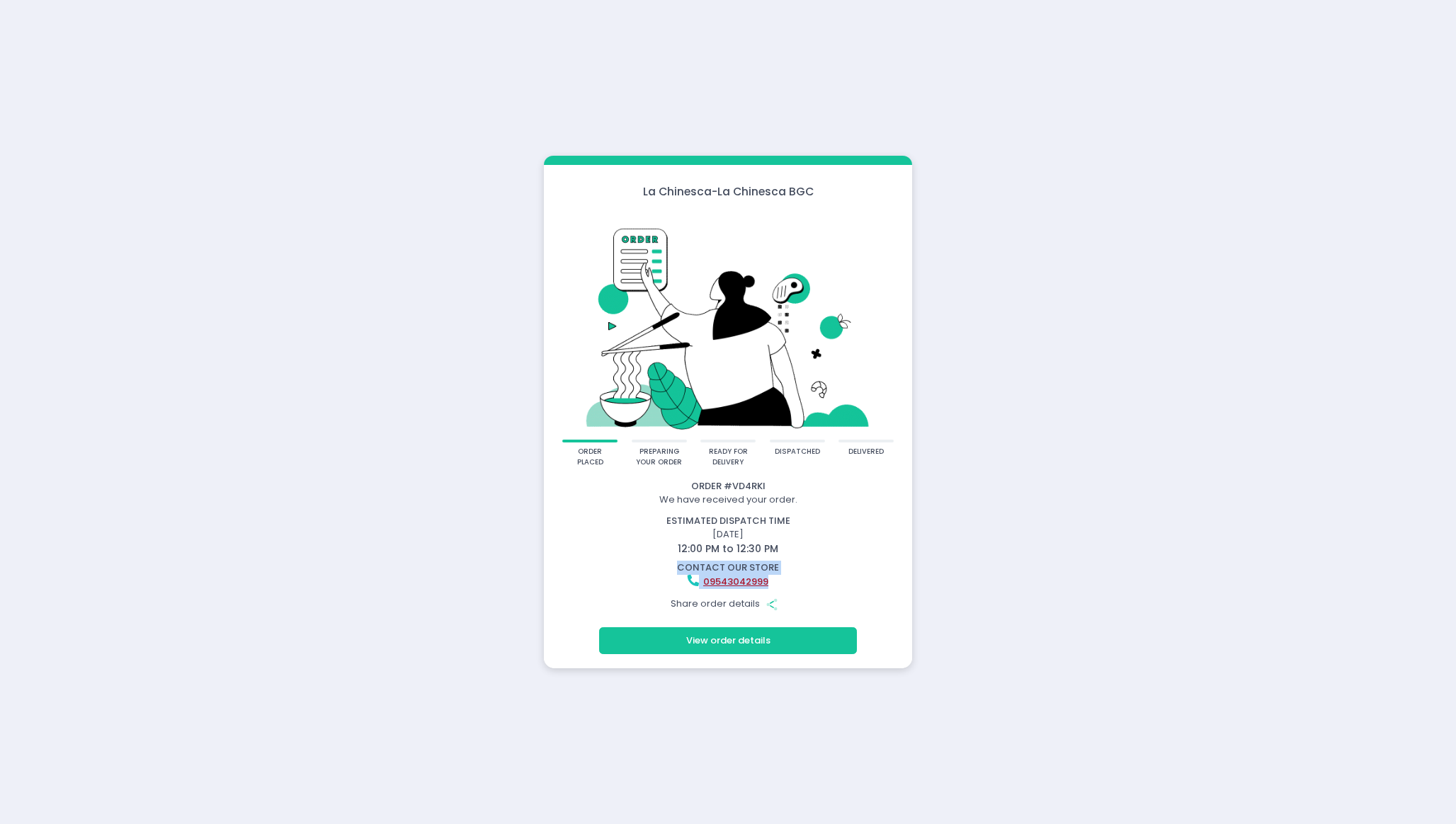  Describe the element at coordinates (728, 568) in the screenshot. I see `div: contact our store` at that location.